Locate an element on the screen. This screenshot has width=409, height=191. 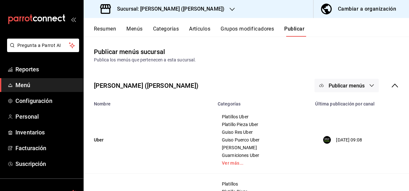
td: Uber is located at coordinates (149, 140).